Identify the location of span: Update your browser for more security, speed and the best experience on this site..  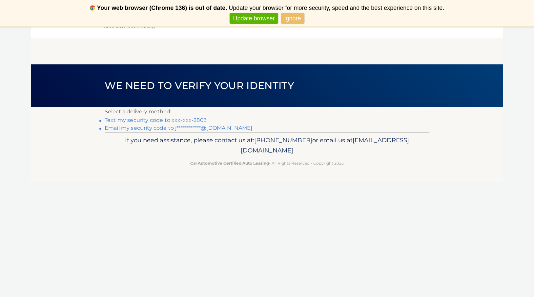
(336, 8).